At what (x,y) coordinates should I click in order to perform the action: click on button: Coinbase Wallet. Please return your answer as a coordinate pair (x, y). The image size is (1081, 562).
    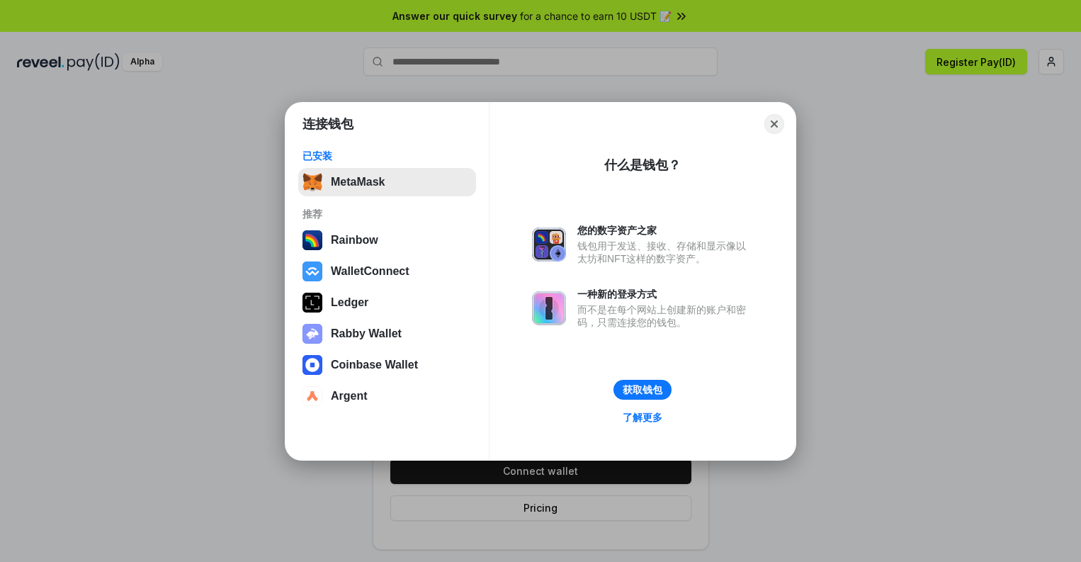
    Looking at the image, I should click on (387, 365).